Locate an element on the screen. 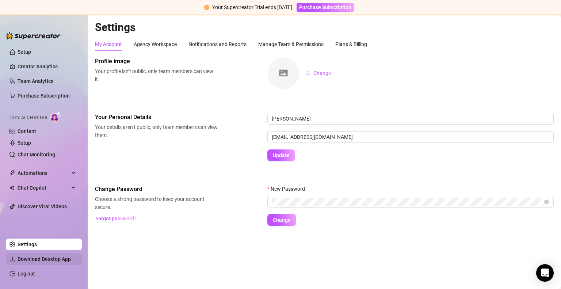  div: My Account is located at coordinates (108, 44).